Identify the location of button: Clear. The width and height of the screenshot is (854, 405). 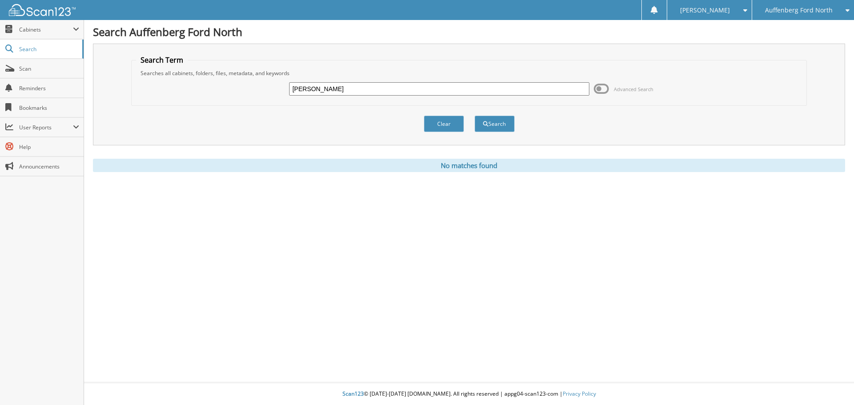
(444, 124).